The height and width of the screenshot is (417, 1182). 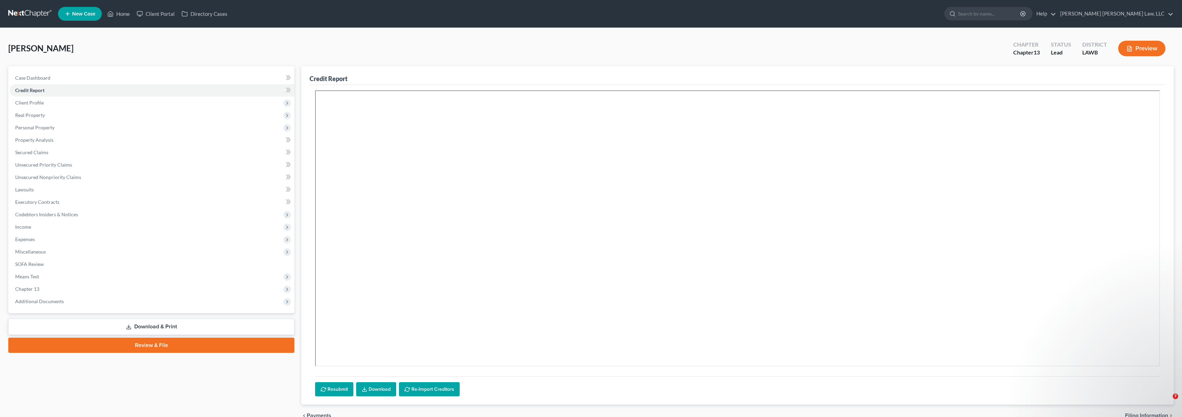 I want to click on a: Directory Cases, so click(x=204, y=14).